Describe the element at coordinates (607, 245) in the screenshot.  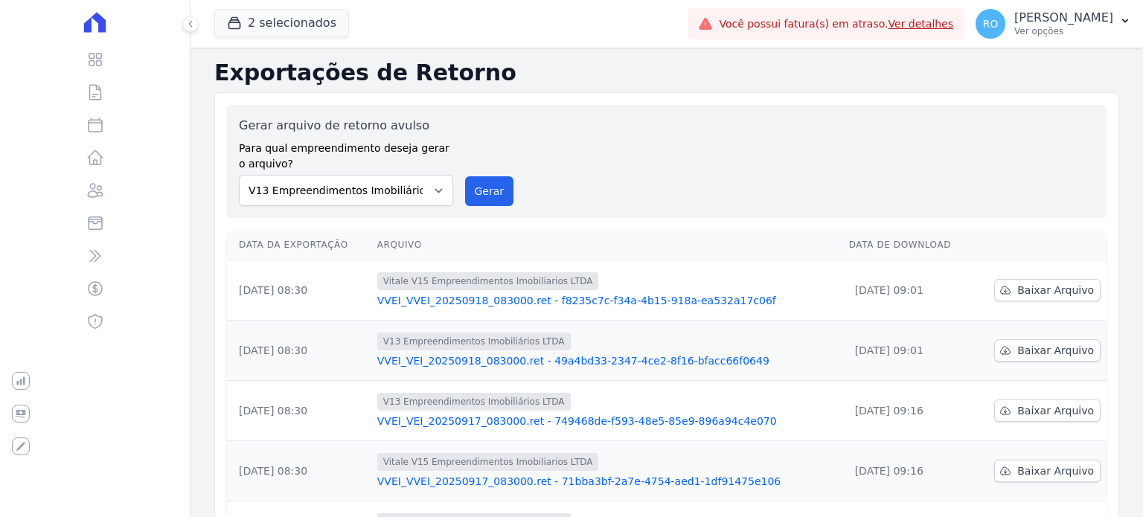
I see `th: Arquivo` at that location.